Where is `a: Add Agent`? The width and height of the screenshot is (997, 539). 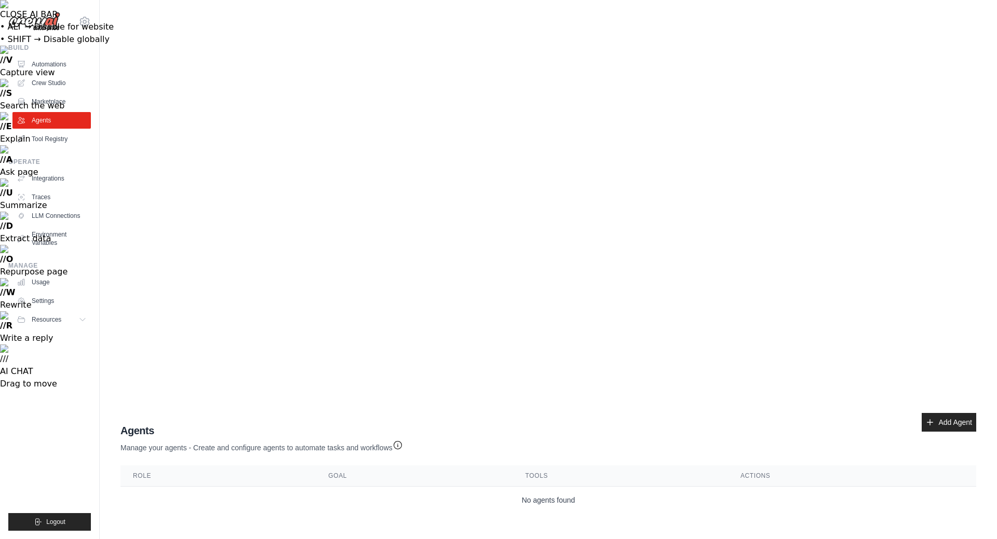 a: Add Agent is located at coordinates (949, 423).